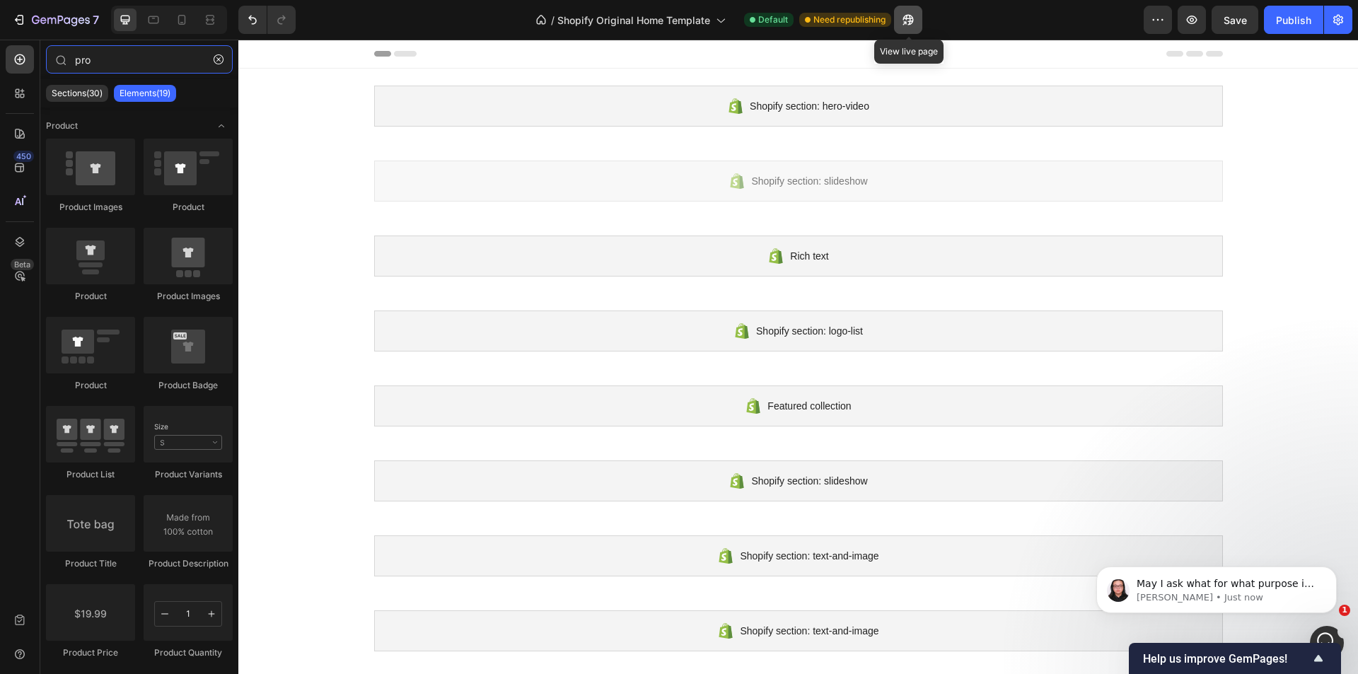 The image size is (1358, 674). Describe the element at coordinates (150, 61) in the screenshot. I see `span: May I ask what for what purpose is this video carousel? Will it act as a hero banner?` at that location.